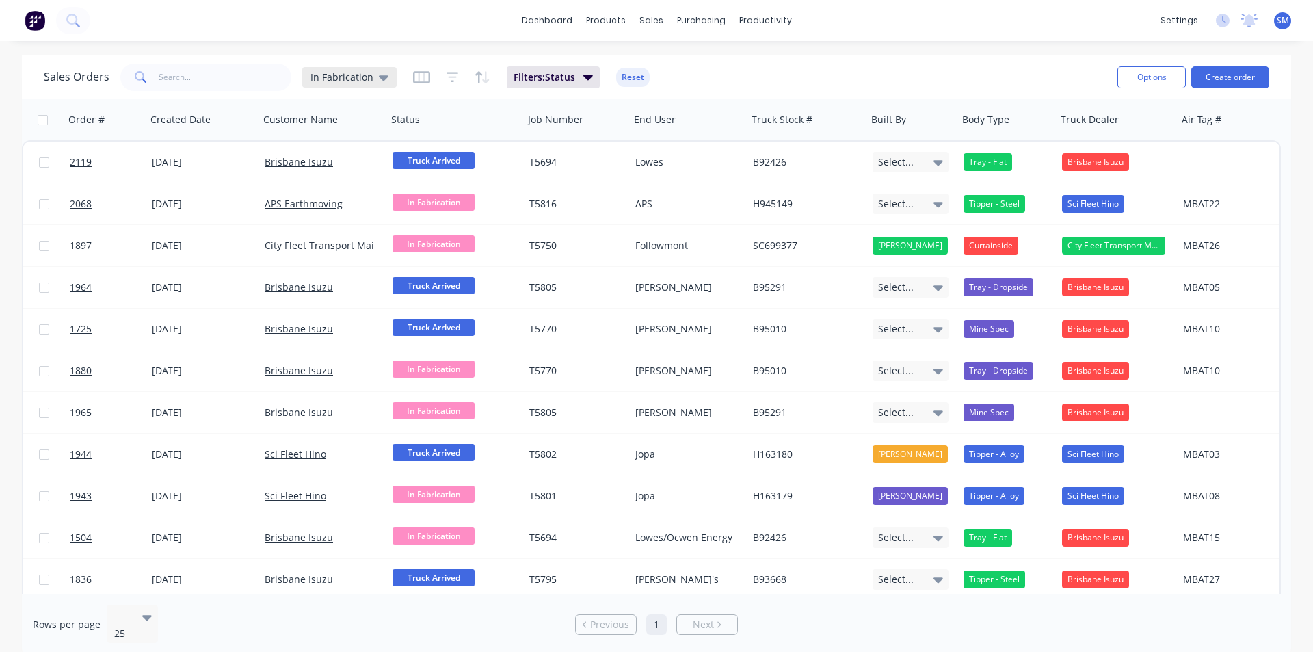 The height and width of the screenshot is (652, 1313). Describe the element at coordinates (77, 77) in the screenshot. I see `h1: Sales Orders` at that location.